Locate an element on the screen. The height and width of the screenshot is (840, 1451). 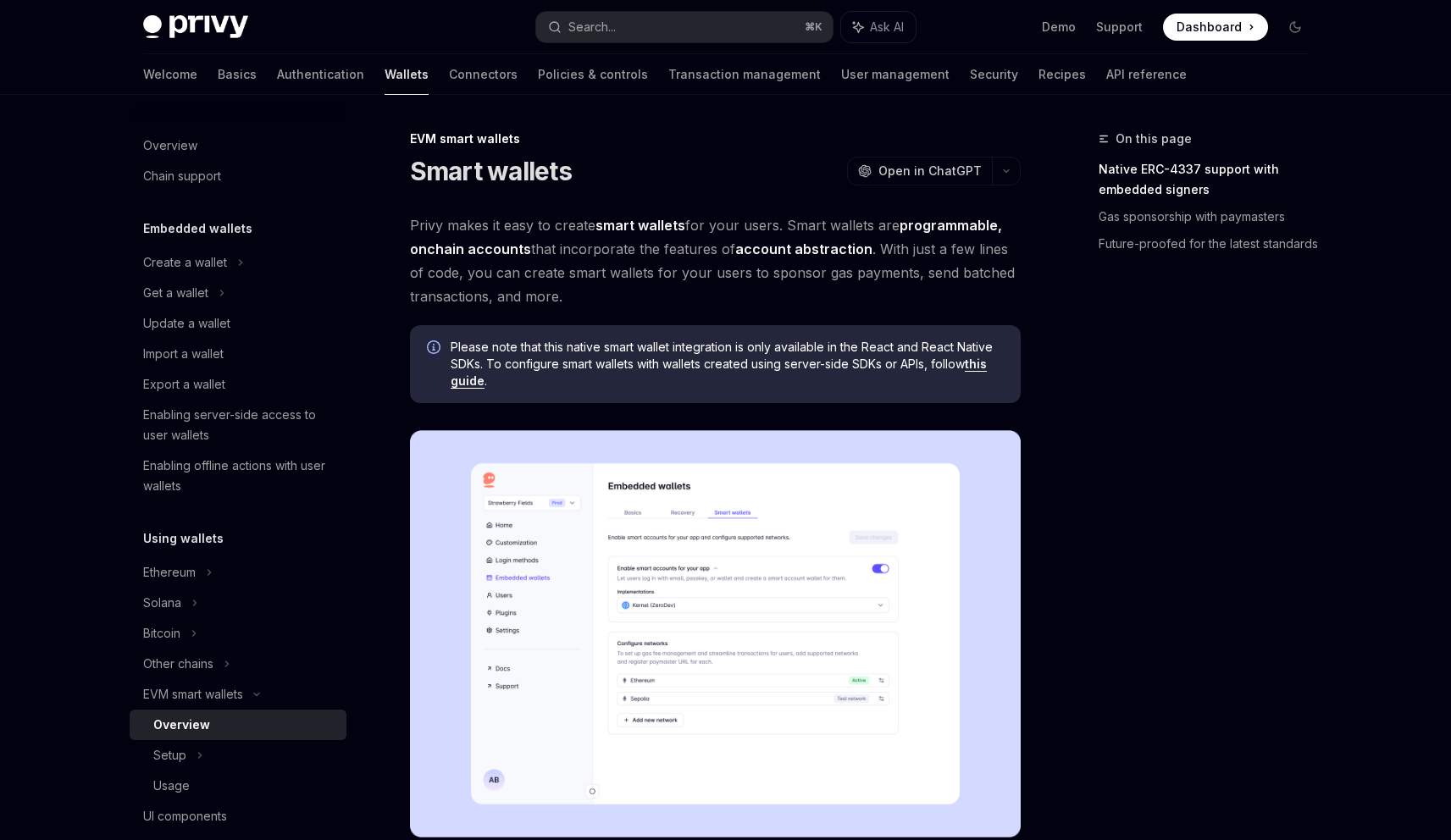
a: account abstraction is located at coordinates (803, 249).